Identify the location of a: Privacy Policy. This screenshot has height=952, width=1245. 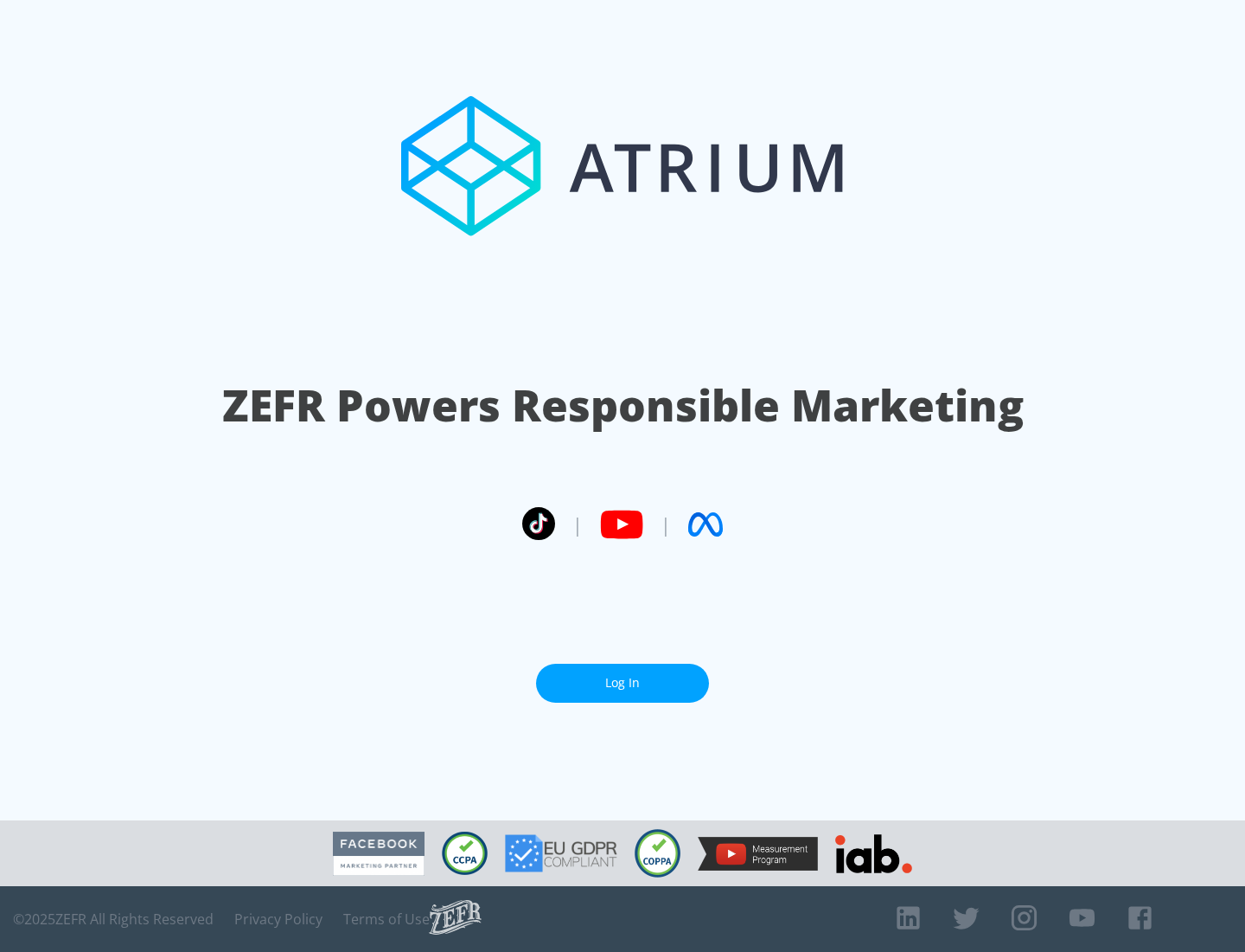
(279, 918).